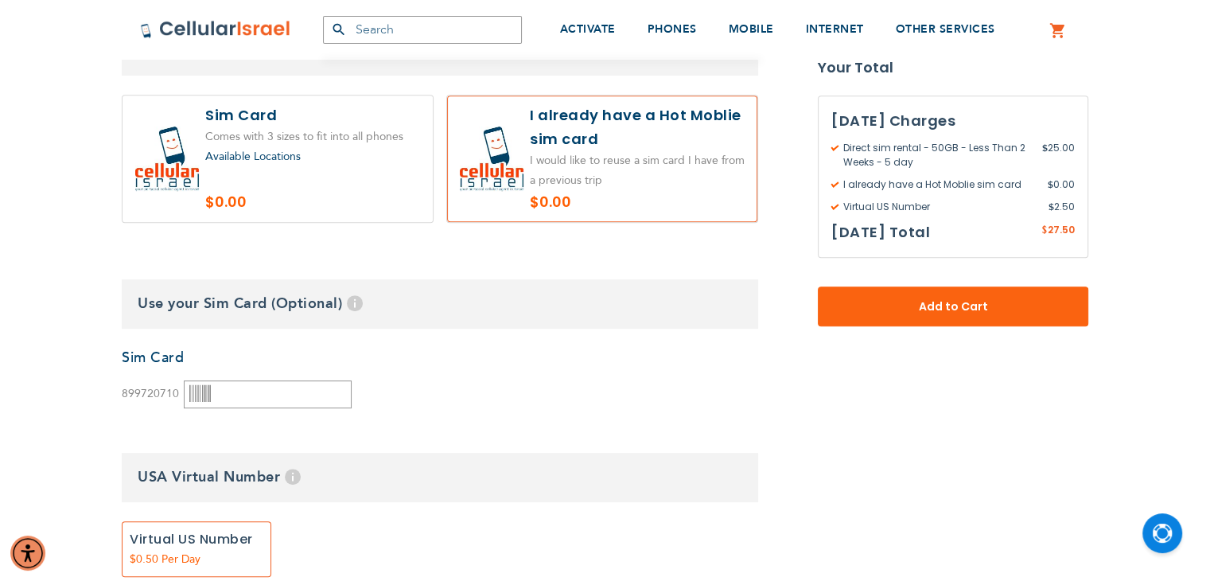 The width and height of the screenshot is (1210, 581). Describe the element at coordinates (672, 29) in the screenshot. I see `span: PHONES` at that location.